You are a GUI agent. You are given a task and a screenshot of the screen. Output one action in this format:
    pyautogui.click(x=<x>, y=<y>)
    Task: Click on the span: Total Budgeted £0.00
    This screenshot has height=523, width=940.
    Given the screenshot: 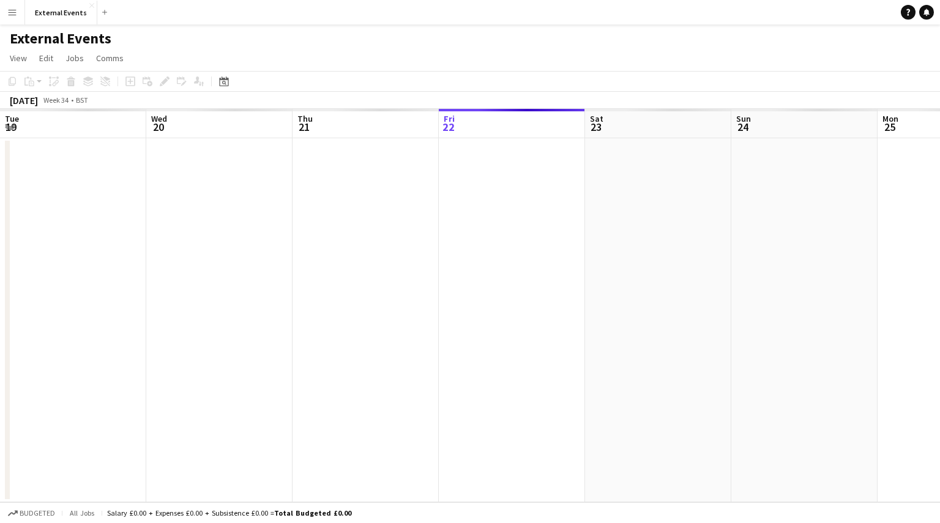 What is the action you would take?
    pyautogui.click(x=313, y=513)
    